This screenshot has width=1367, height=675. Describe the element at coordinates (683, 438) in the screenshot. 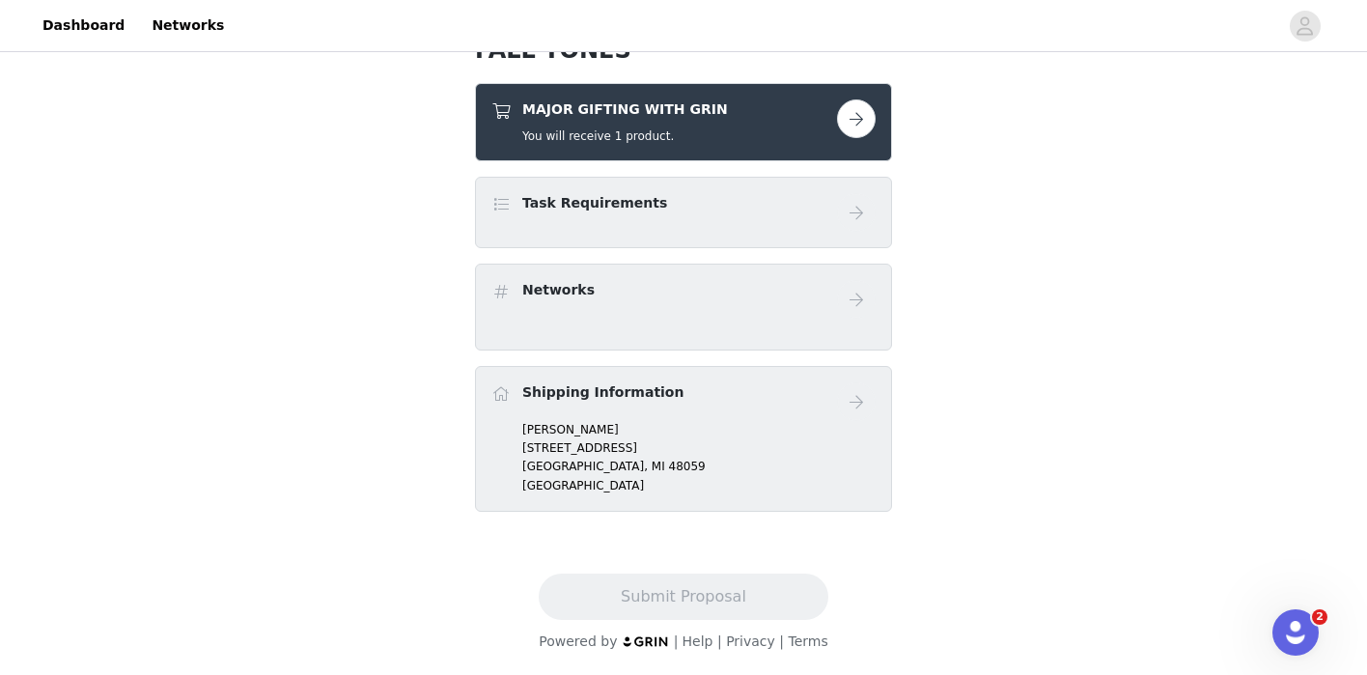

I see `div: Shipping Information` at that location.